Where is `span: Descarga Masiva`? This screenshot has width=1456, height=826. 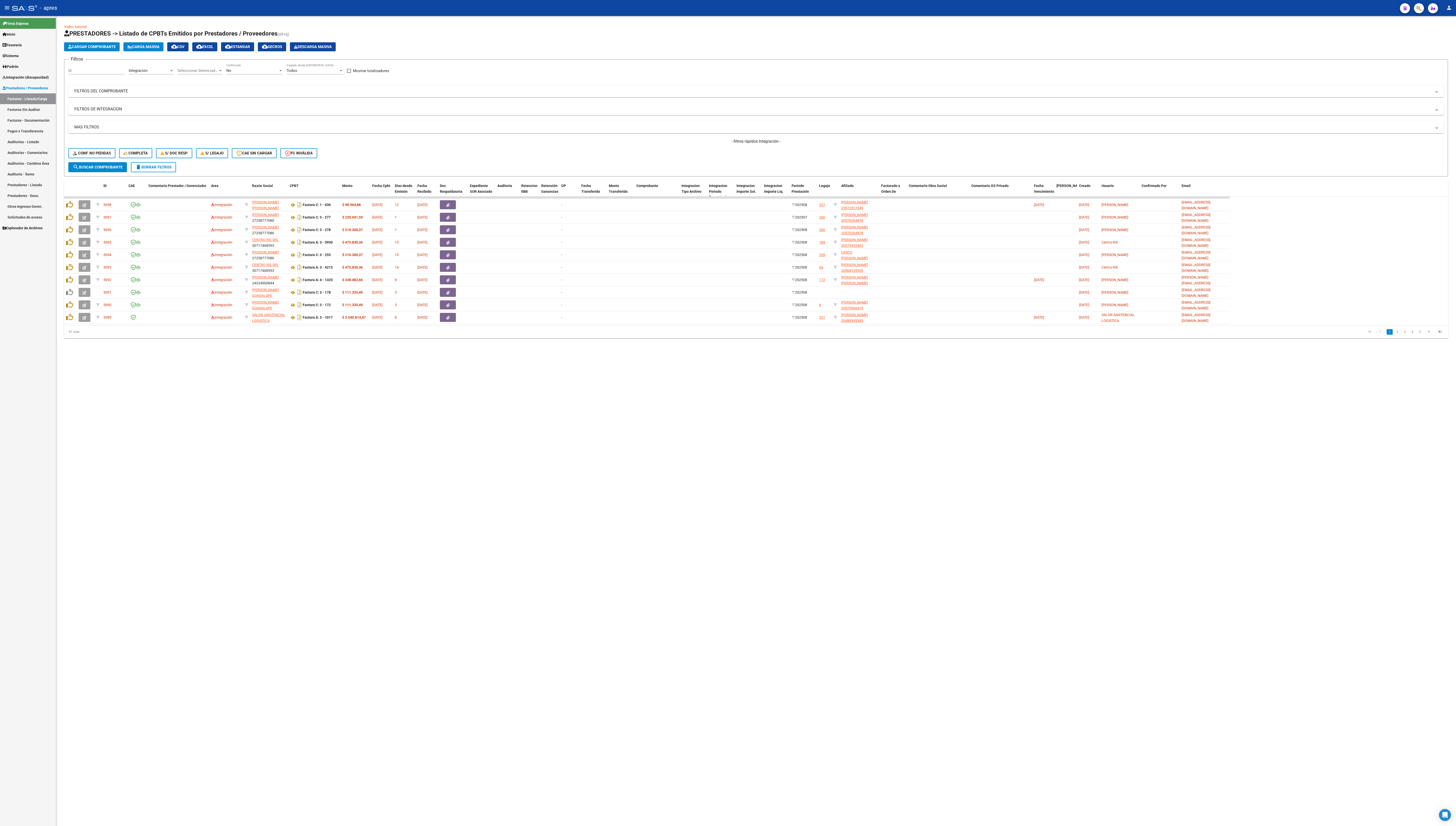
span: Descarga Masiva is located at coordinates (313, 46).